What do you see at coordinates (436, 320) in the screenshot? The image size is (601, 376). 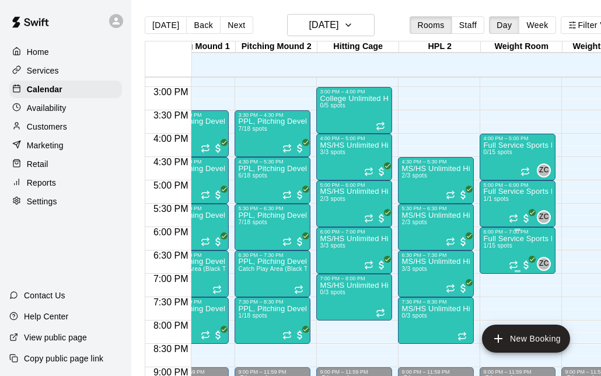 I see `div: 7:30 PM – 8:30 PM: MS/HS Unlimited Hitting` at bounding box center [436, 320].